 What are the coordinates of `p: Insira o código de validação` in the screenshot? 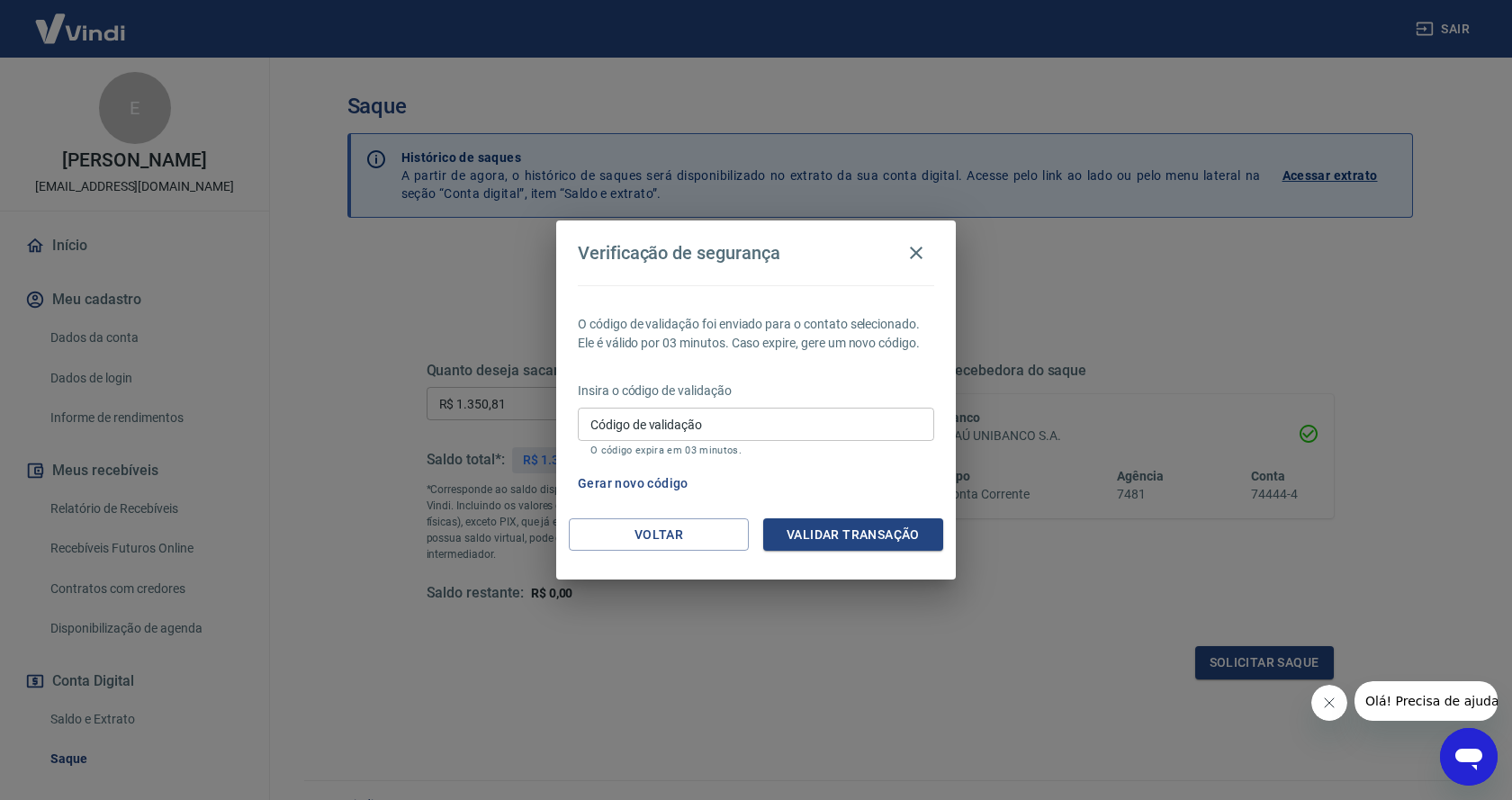 It's located at (756, 391).